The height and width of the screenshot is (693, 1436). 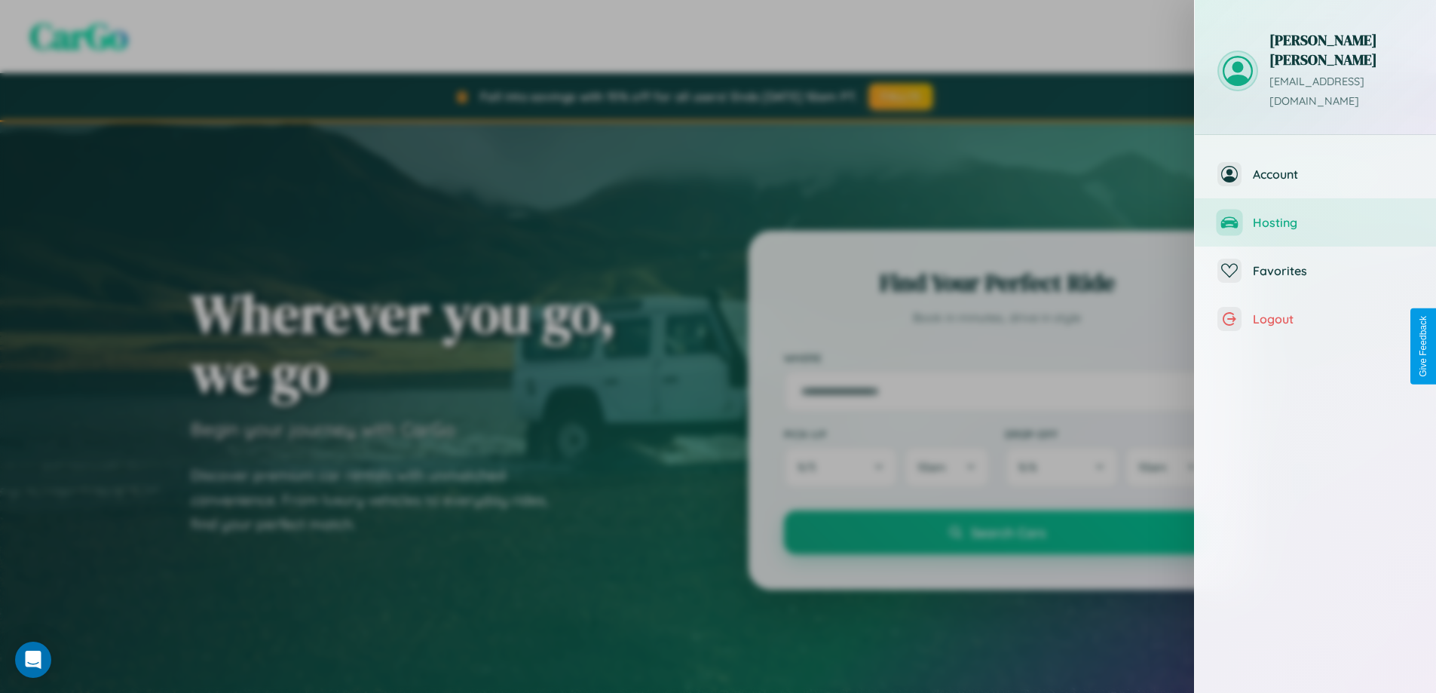 I want to click on span: Account, so click(x=1333, y=174).